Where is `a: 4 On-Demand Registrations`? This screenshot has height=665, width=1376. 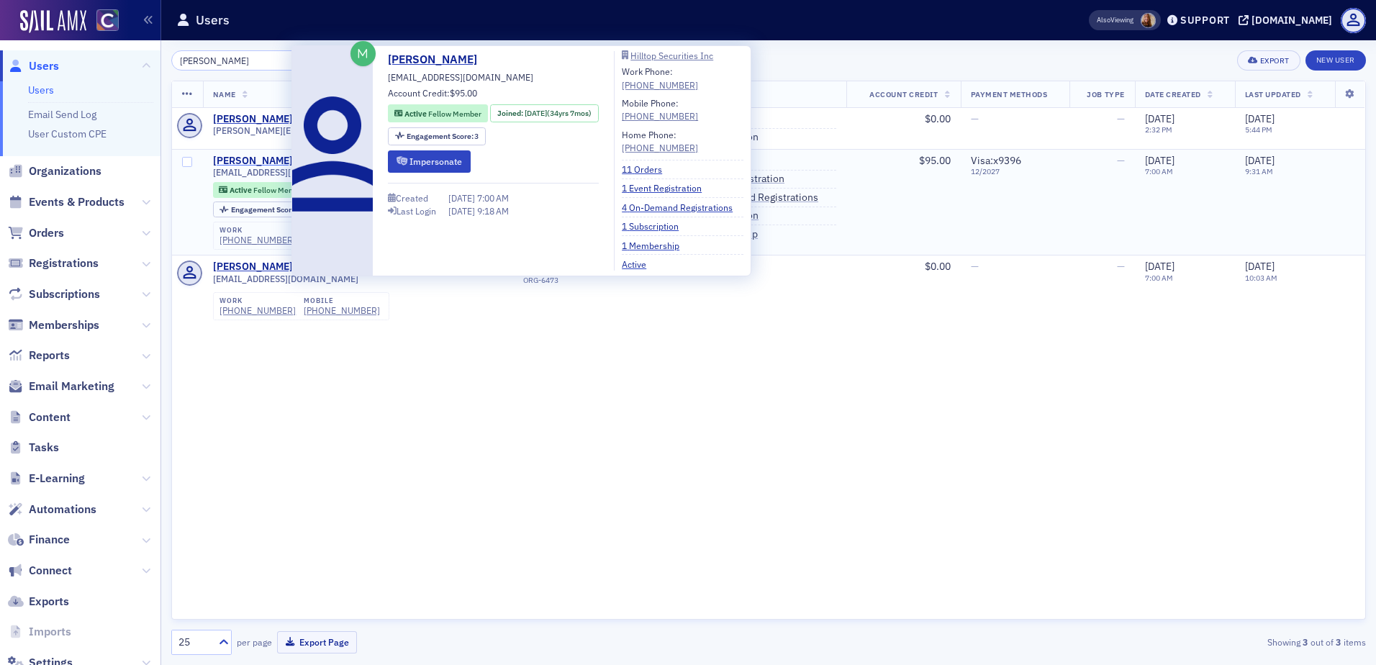
a: 4 On-Demand Registrations is located at coordinates (756, 198).